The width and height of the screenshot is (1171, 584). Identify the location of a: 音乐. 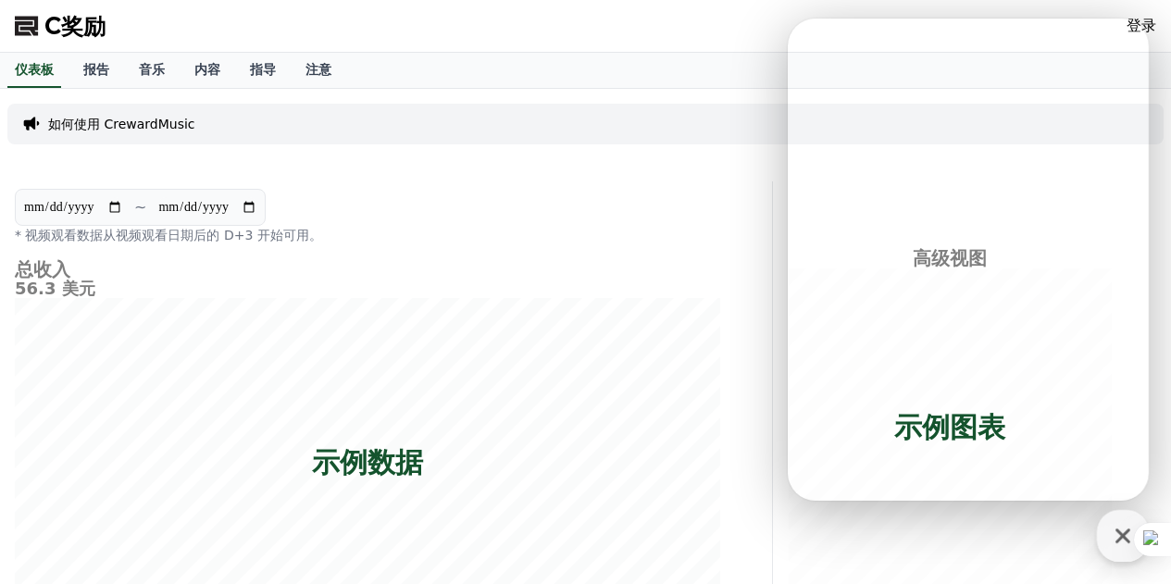
(152, 70).